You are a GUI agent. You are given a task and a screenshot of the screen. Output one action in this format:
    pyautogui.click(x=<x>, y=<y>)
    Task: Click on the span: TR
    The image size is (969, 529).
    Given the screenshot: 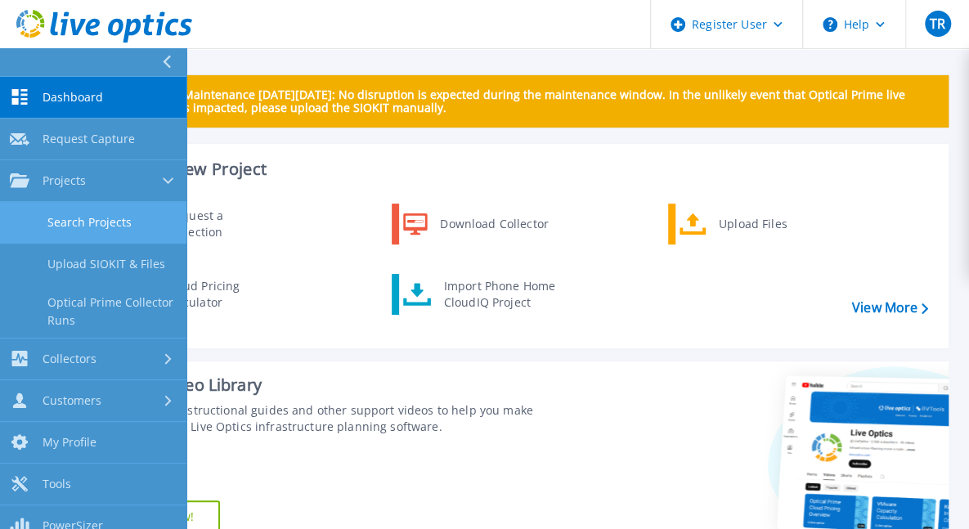 What is the action you would take?
    pyautogui.click(x=937, y=24)
    